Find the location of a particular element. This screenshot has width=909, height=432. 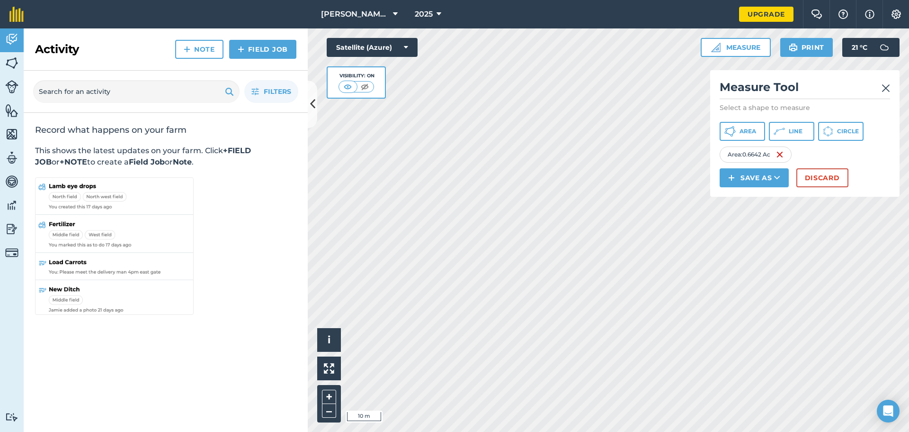

a: Field Job is located at coordinates (263, 49).